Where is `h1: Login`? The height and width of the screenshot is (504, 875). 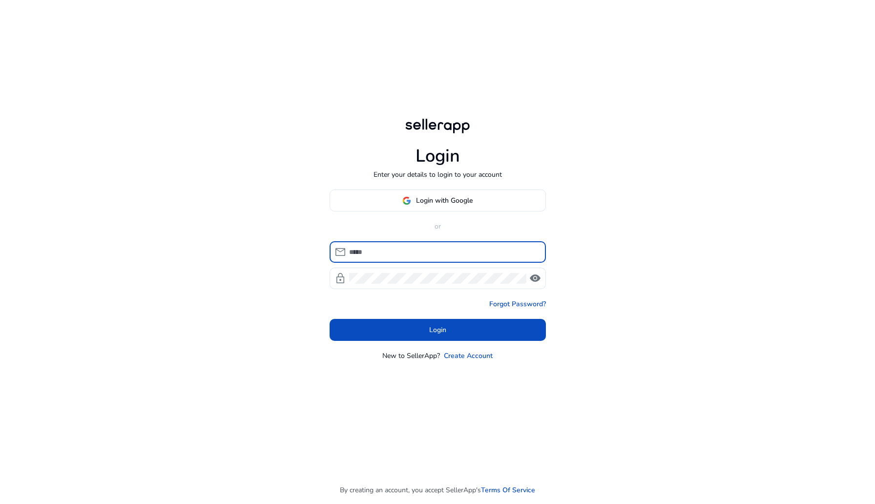
h1: Login is located at coordinates (437, 156).